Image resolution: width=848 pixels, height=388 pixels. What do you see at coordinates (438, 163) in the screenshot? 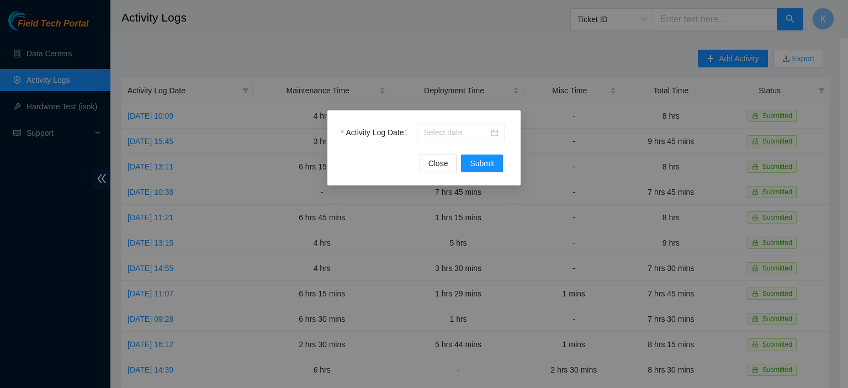
I see `span: Close` at bounding box center [438, 163].